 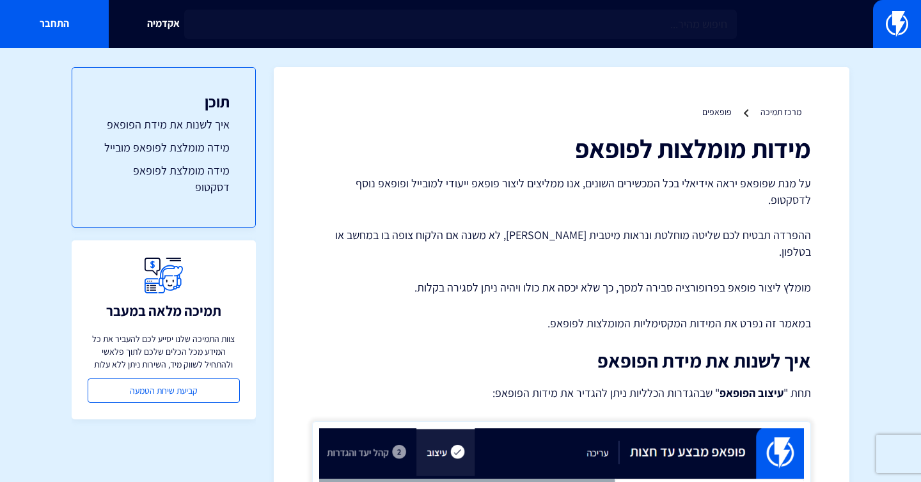 What do you see at coordinates (562, 393) in the screenshot?
I see `p: תחת " " שבהגדרות הכלליות ניתן להגדיר את מידות הפופאפ:` at bounding box center [562, 393].